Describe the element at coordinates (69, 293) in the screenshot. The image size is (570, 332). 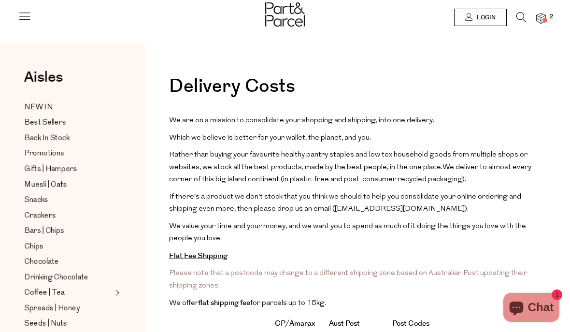
I see `a: Coffee | Tea` at that location.